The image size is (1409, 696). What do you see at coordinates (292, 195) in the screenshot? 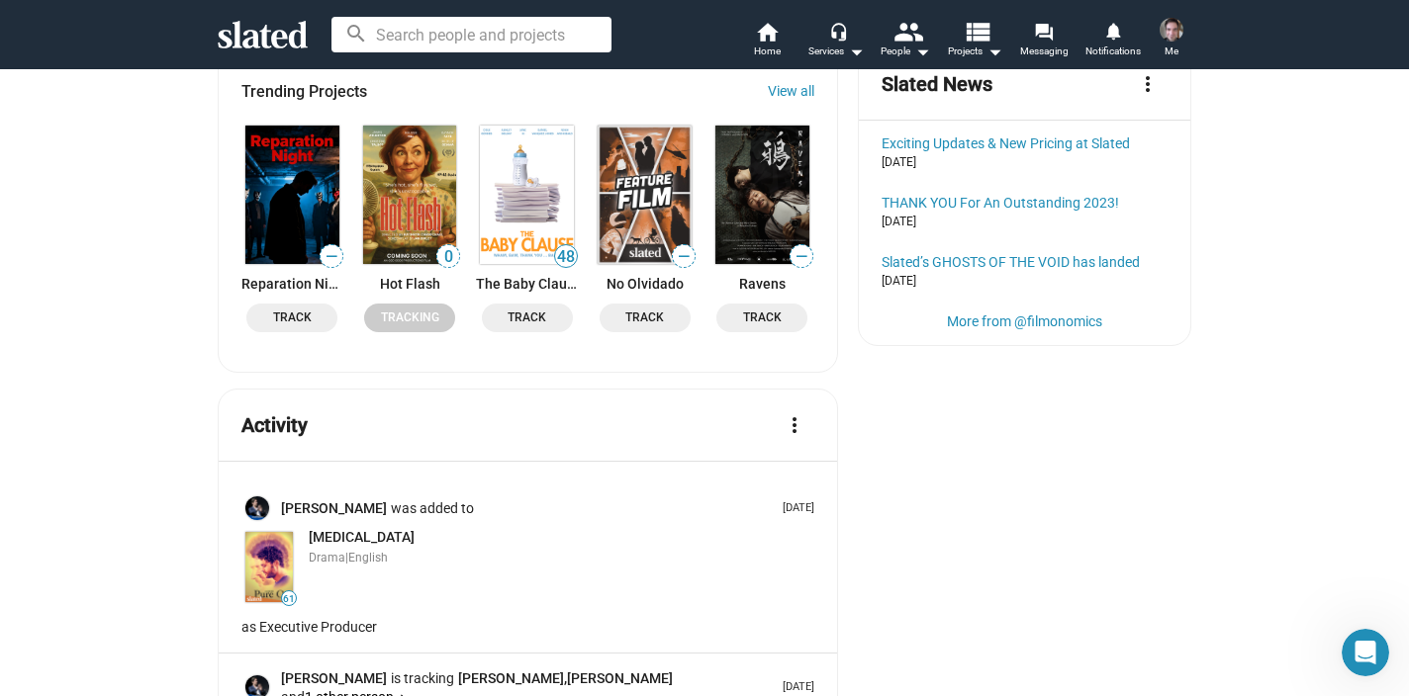
I see `img: Reparation Night` at bounding box center [292, 195].